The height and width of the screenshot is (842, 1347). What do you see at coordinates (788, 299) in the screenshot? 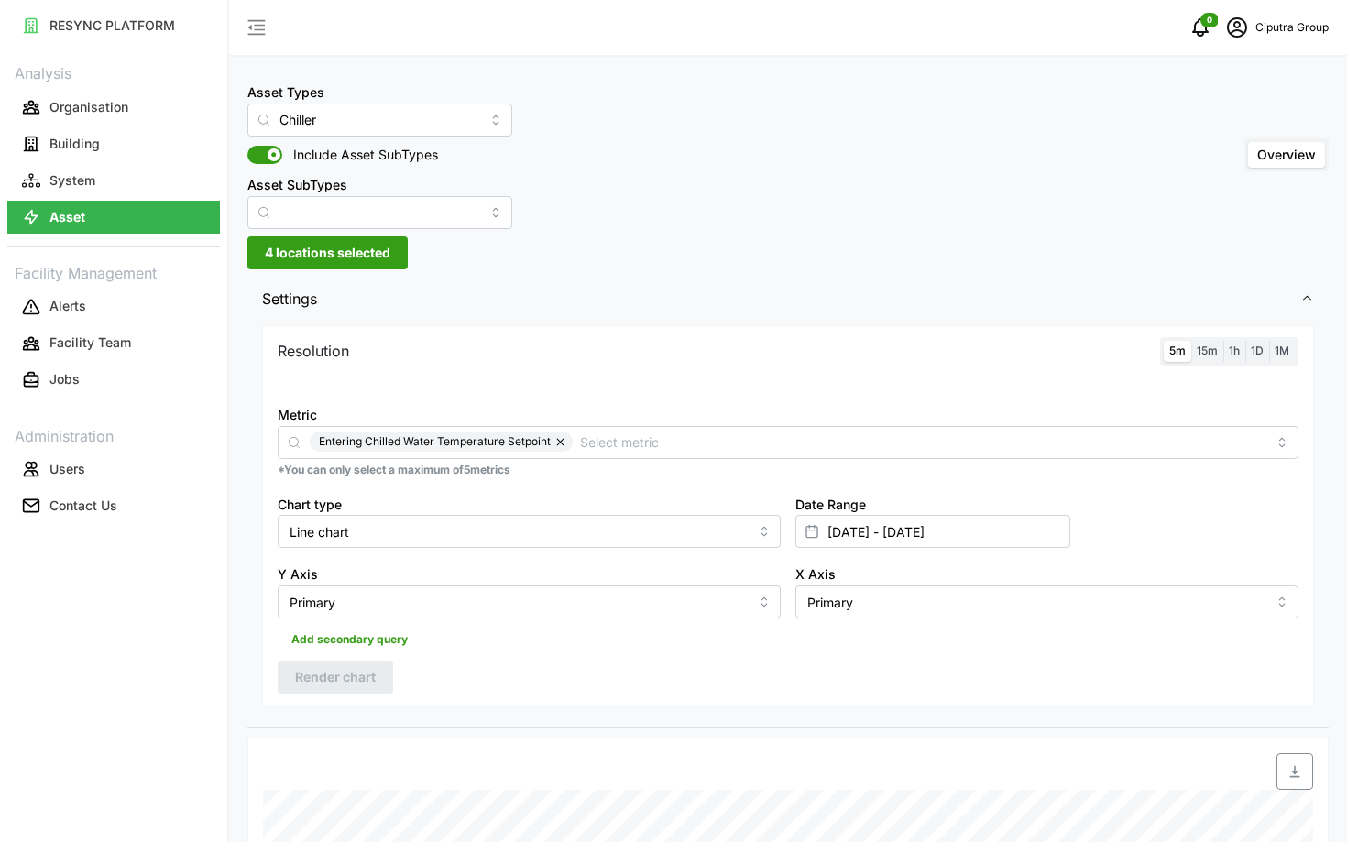
I see `button: Settings` at bounding box center [788, 299].